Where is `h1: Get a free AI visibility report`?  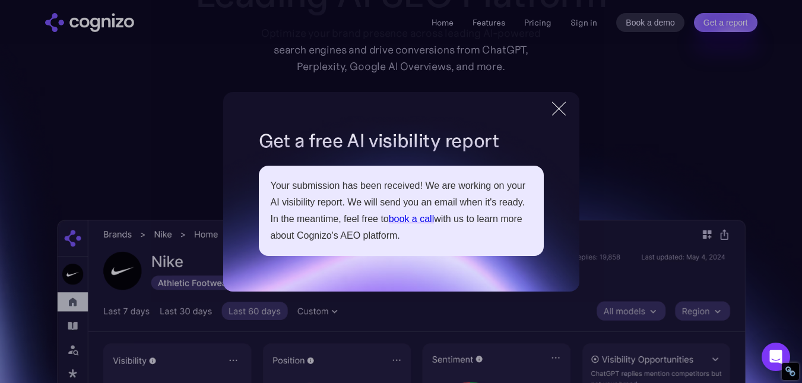 h1: Get a free AI visibility report is located at coordinates (401, 141).